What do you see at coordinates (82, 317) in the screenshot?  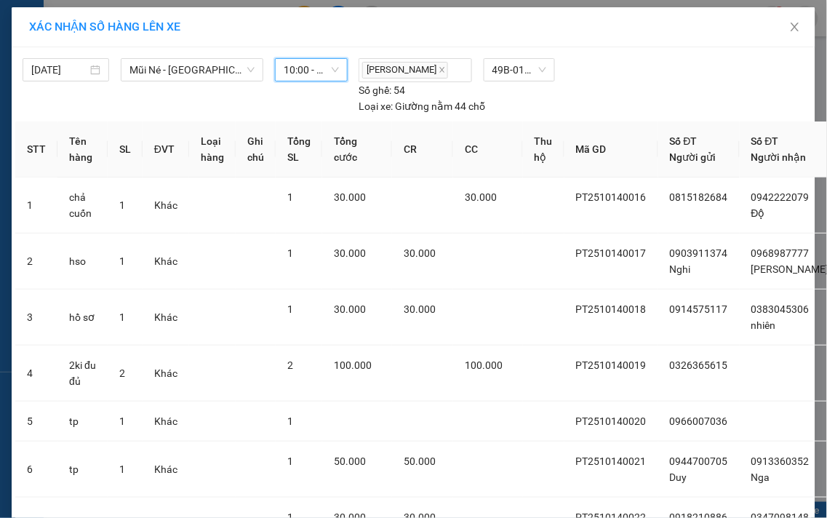 I see `td: hồ sơ` at bounding box center [82, 317].